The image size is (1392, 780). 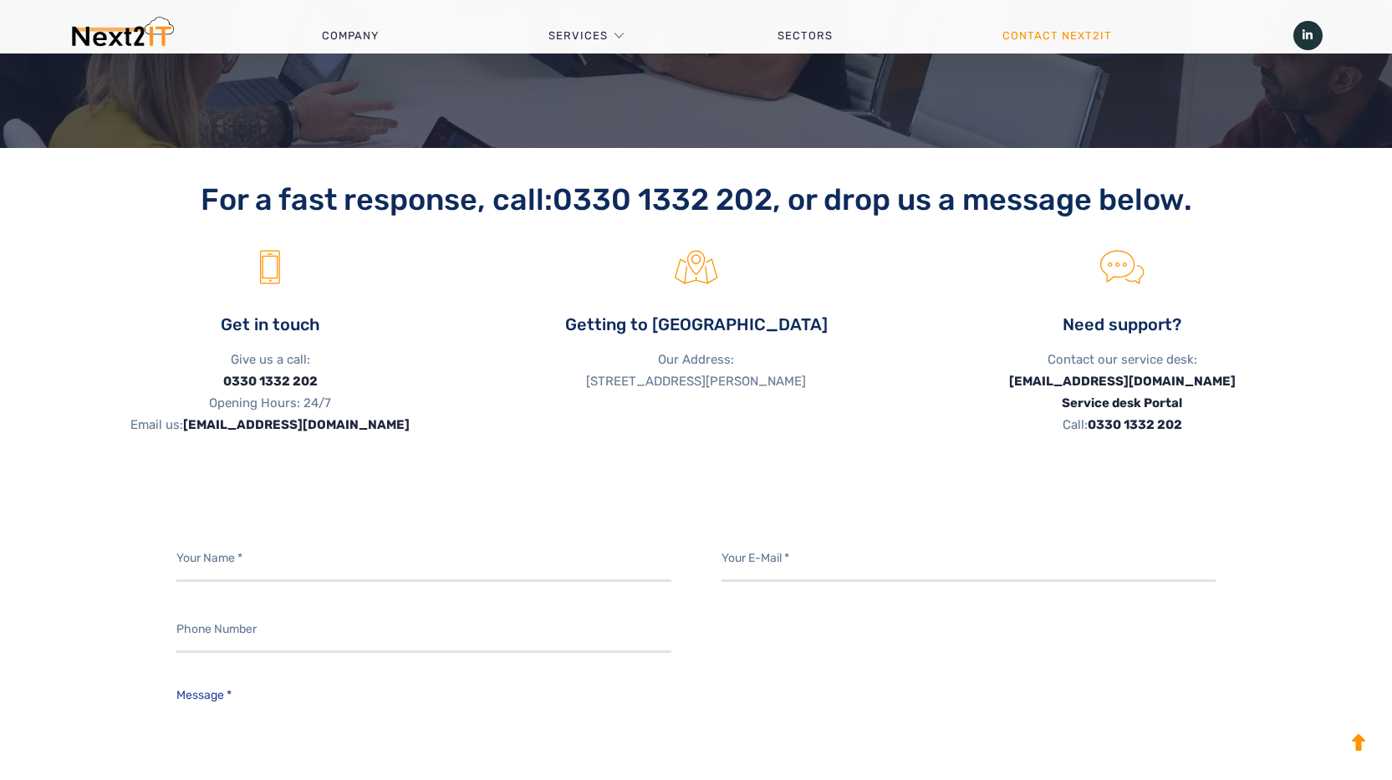 What do you see at coordinates (424, 630) in the screenshot?
I see `input: Phone Number` at bounding box center [424, 630].